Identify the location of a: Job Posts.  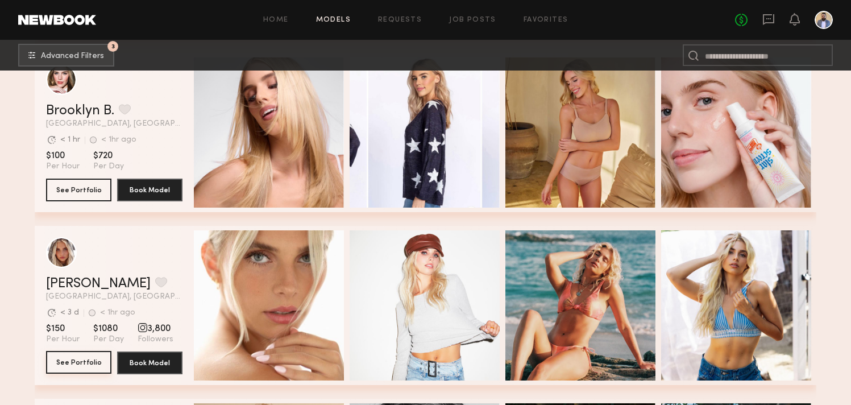
(472, 20).